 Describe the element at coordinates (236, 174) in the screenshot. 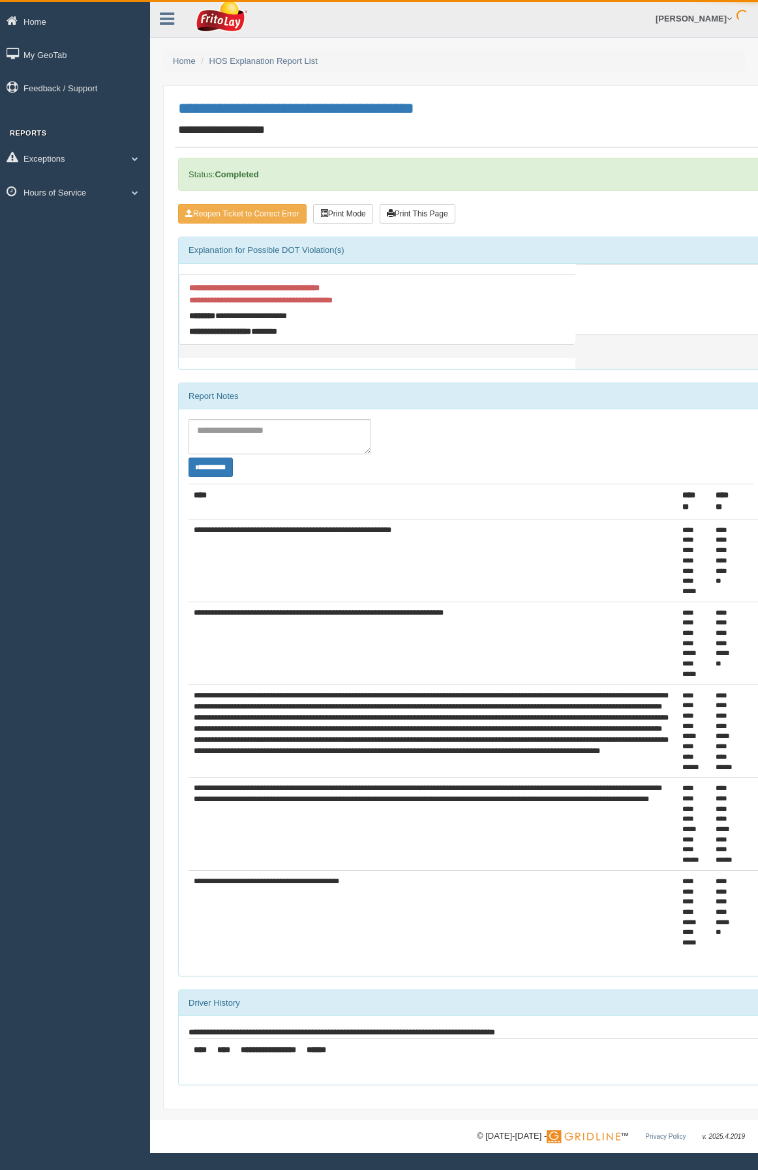

I see `strong: Completed` at that location.